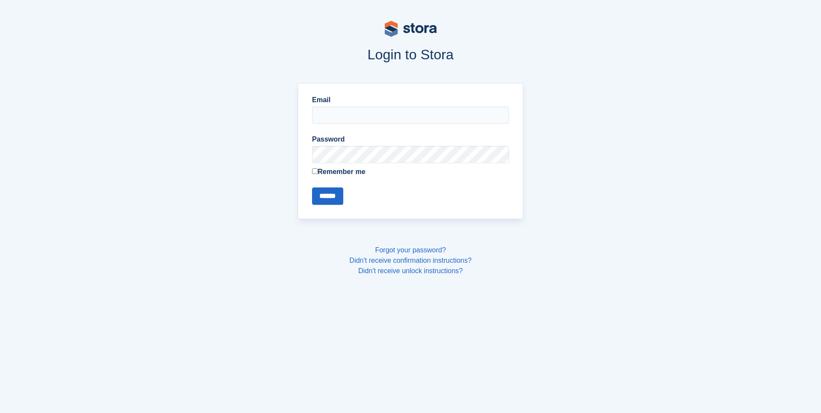  I want to click on label: Email, so click(410, 100).